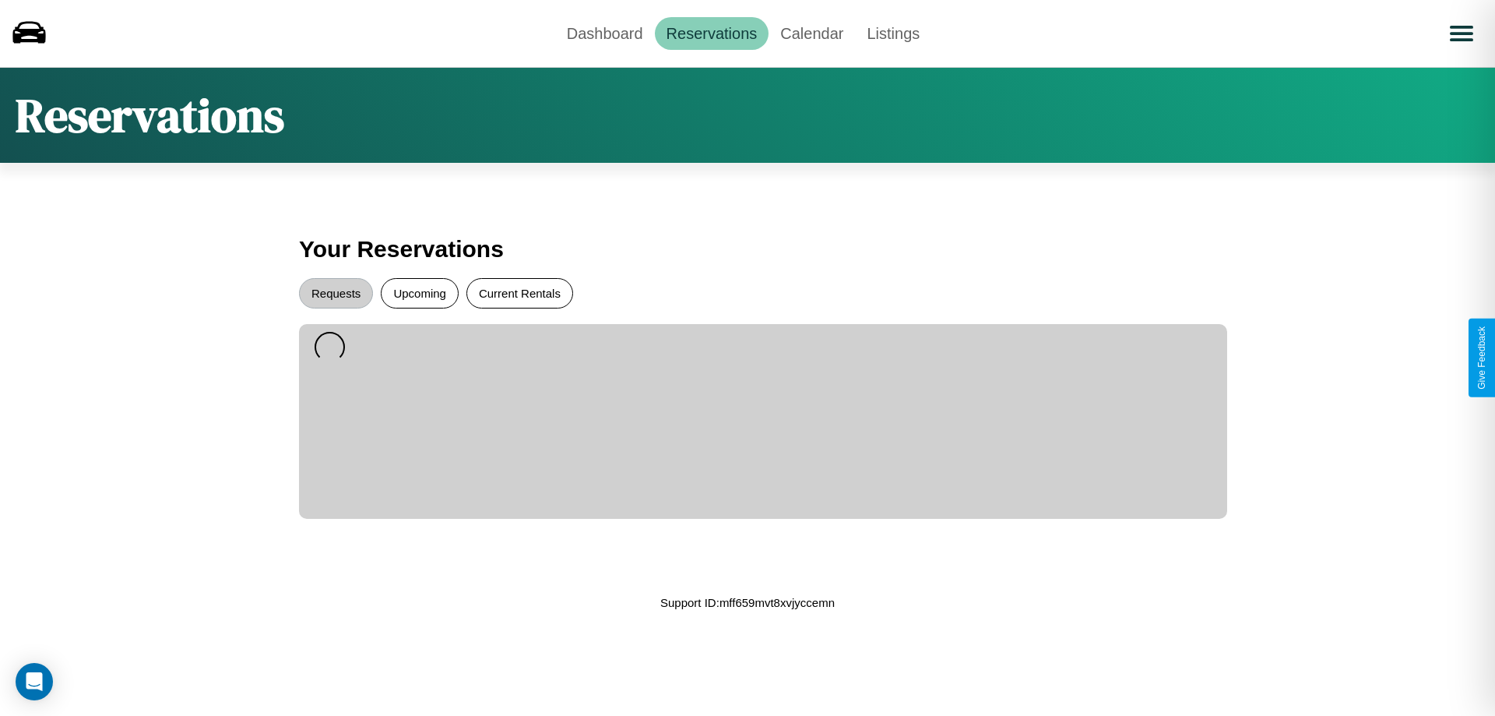 The image size is (1495, 716). I want to click on a: Dashboard, so click(605, 33).